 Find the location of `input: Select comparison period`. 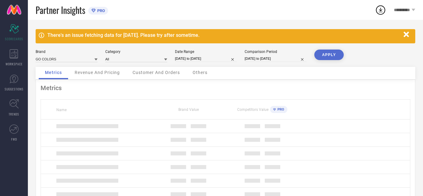

input: Select comparison period is located at coordinates (276, 59).